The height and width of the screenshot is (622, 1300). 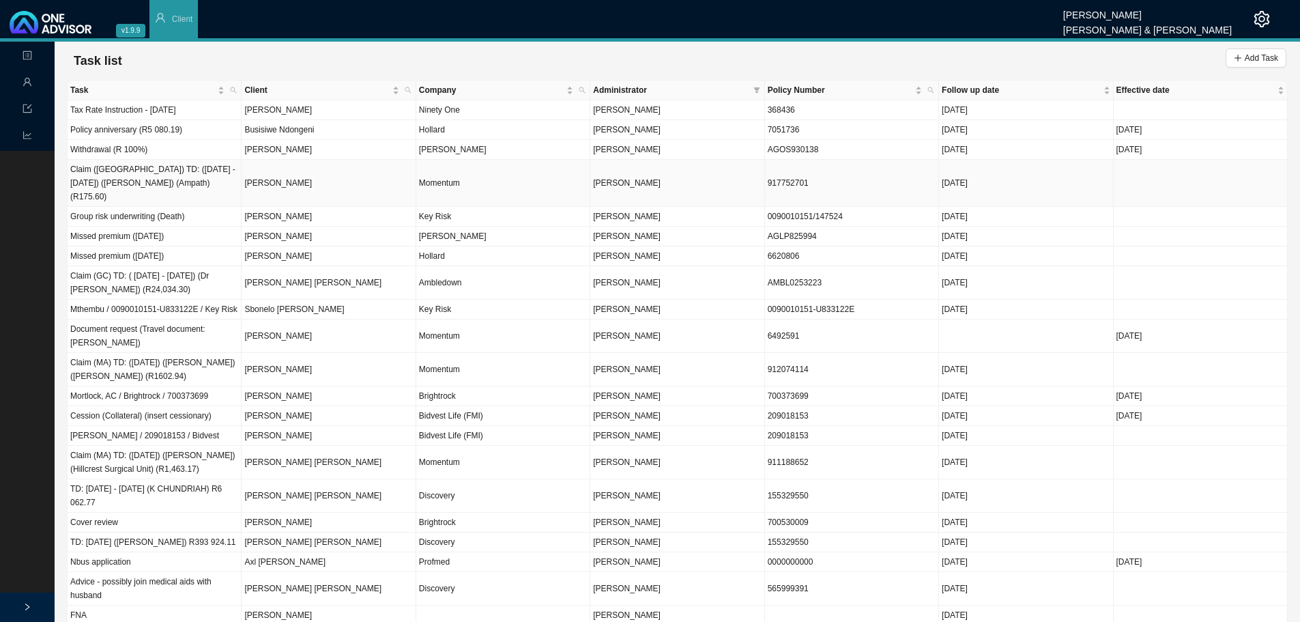 What do you see at coordinates (1026, 90) in the screenshot?
I see `th: Follow up date` at bounding box center [1026, 90].